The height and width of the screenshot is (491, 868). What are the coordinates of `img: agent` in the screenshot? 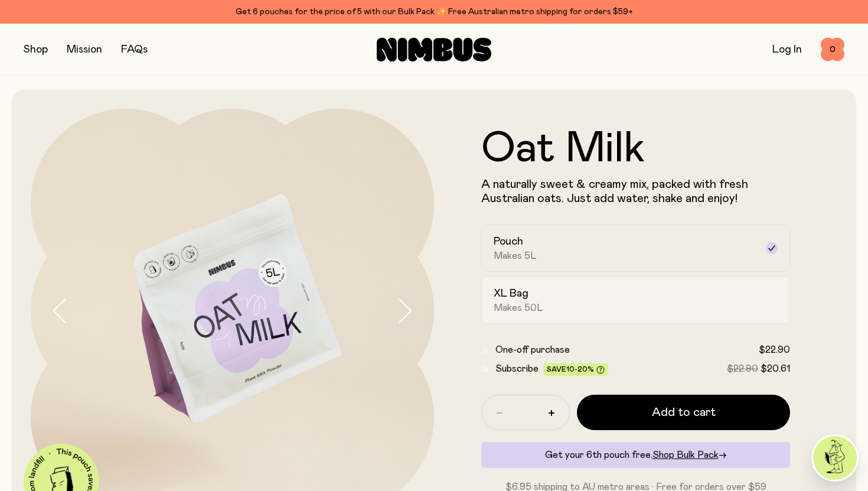 It's located at (835, 457).